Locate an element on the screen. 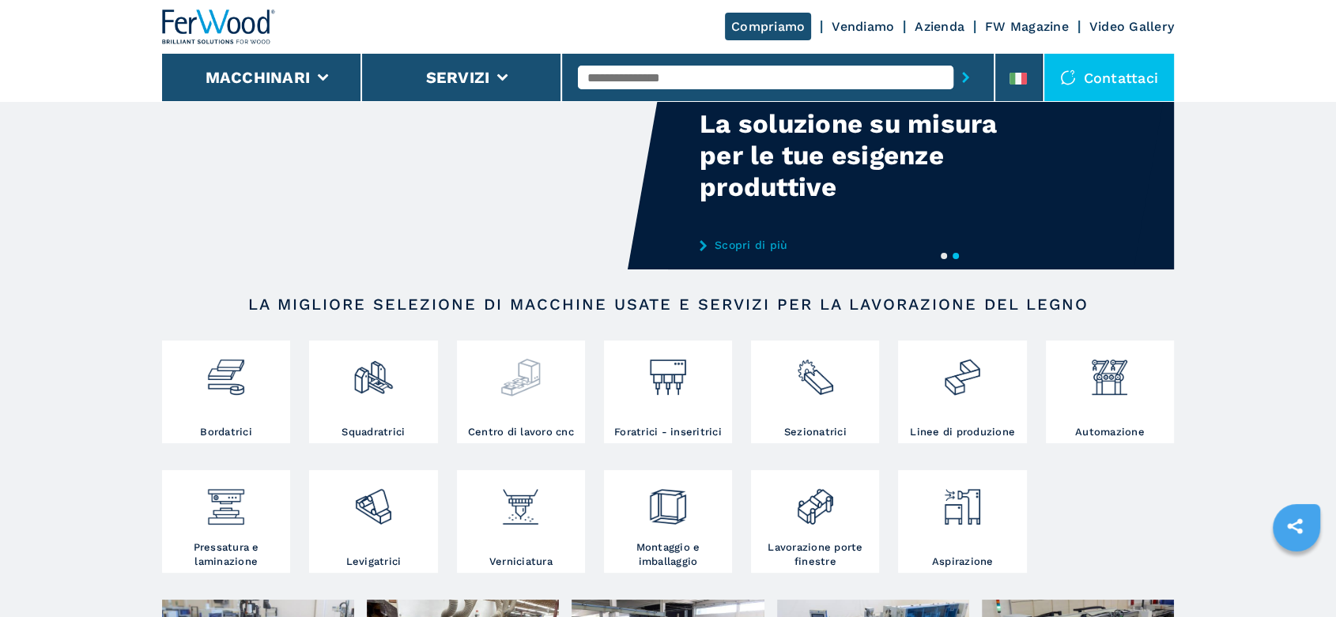 This screenshot has height=617, width=1336. a: Lavorazione porte finestre is located at coordinates (815, 522).